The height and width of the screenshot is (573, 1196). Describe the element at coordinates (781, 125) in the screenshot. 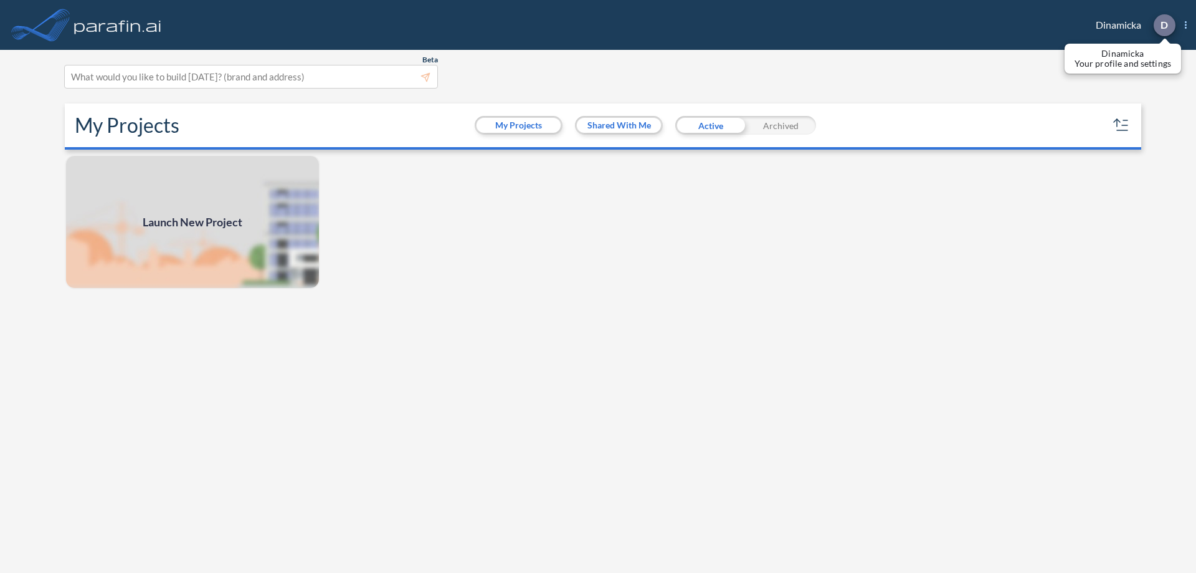

I see `div: Archived` at that location.